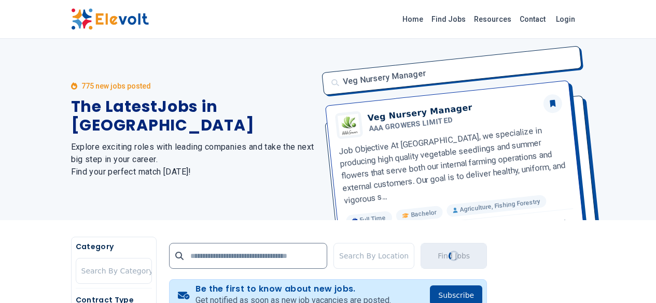 This screenshot has height=303, width=656. I want to click on h2: Explore exciting roles with leading companies and take the next big step in your career. Find you..., so click(193, 160).